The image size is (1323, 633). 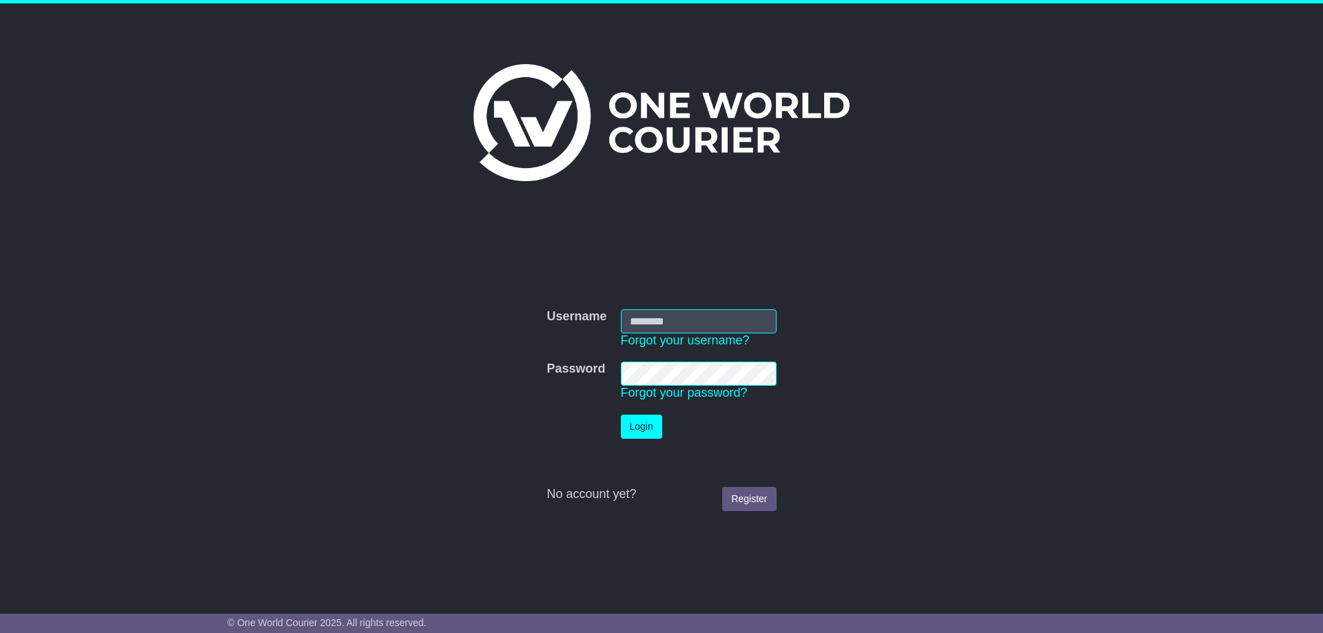 I want to click on button: Login, so click(x=641, y=426).